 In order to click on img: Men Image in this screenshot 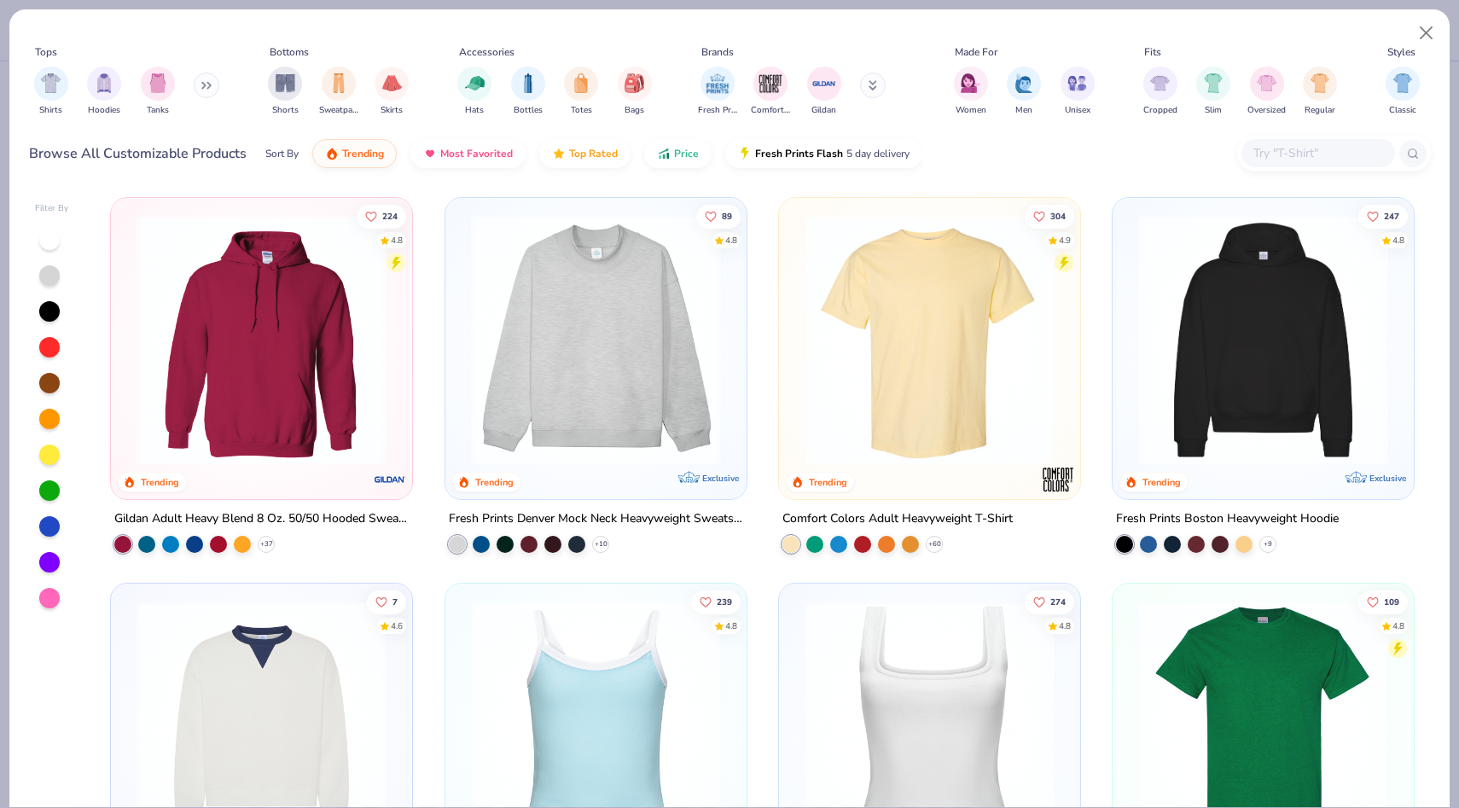, I will do `click(1024, 83)`.